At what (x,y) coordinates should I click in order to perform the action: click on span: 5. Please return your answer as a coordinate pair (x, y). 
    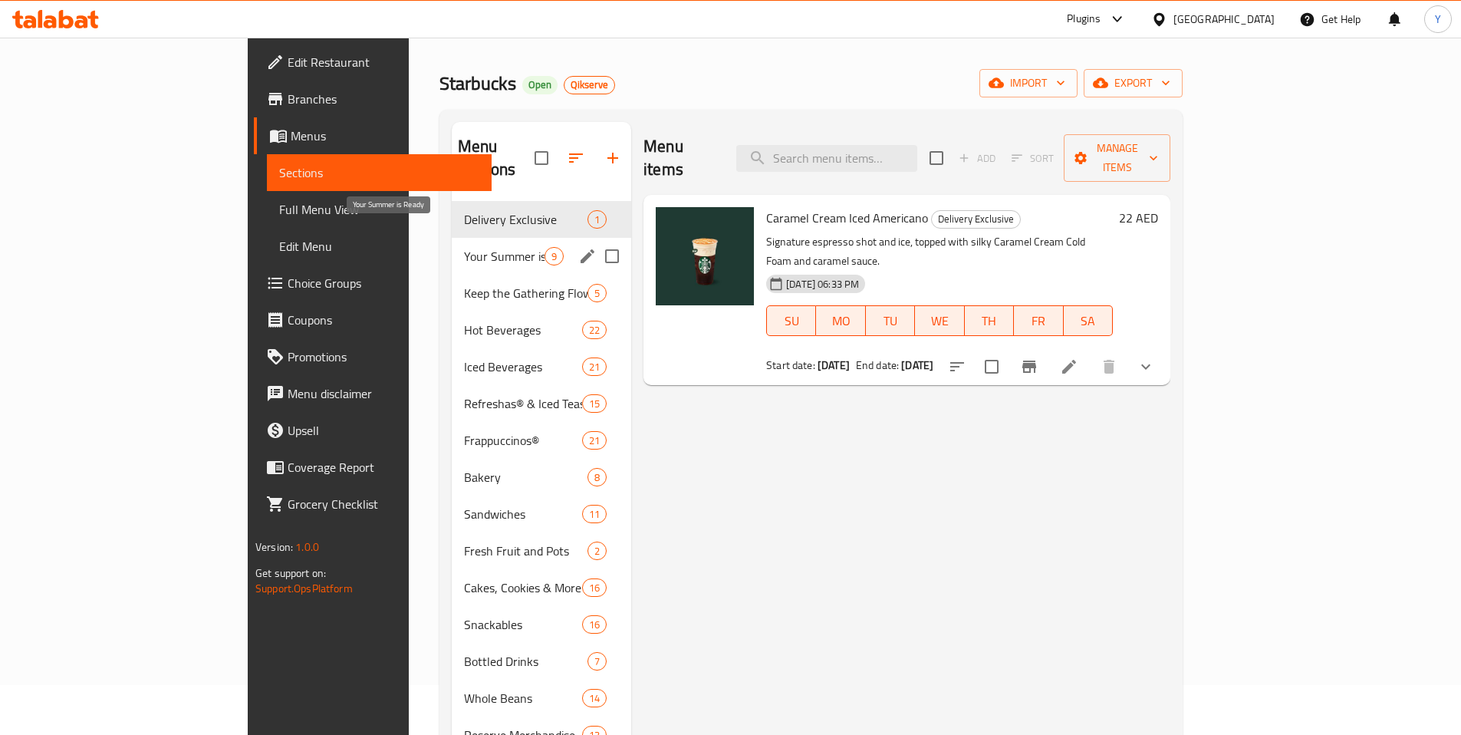
    Looking at the image, I should click on (597, 293).